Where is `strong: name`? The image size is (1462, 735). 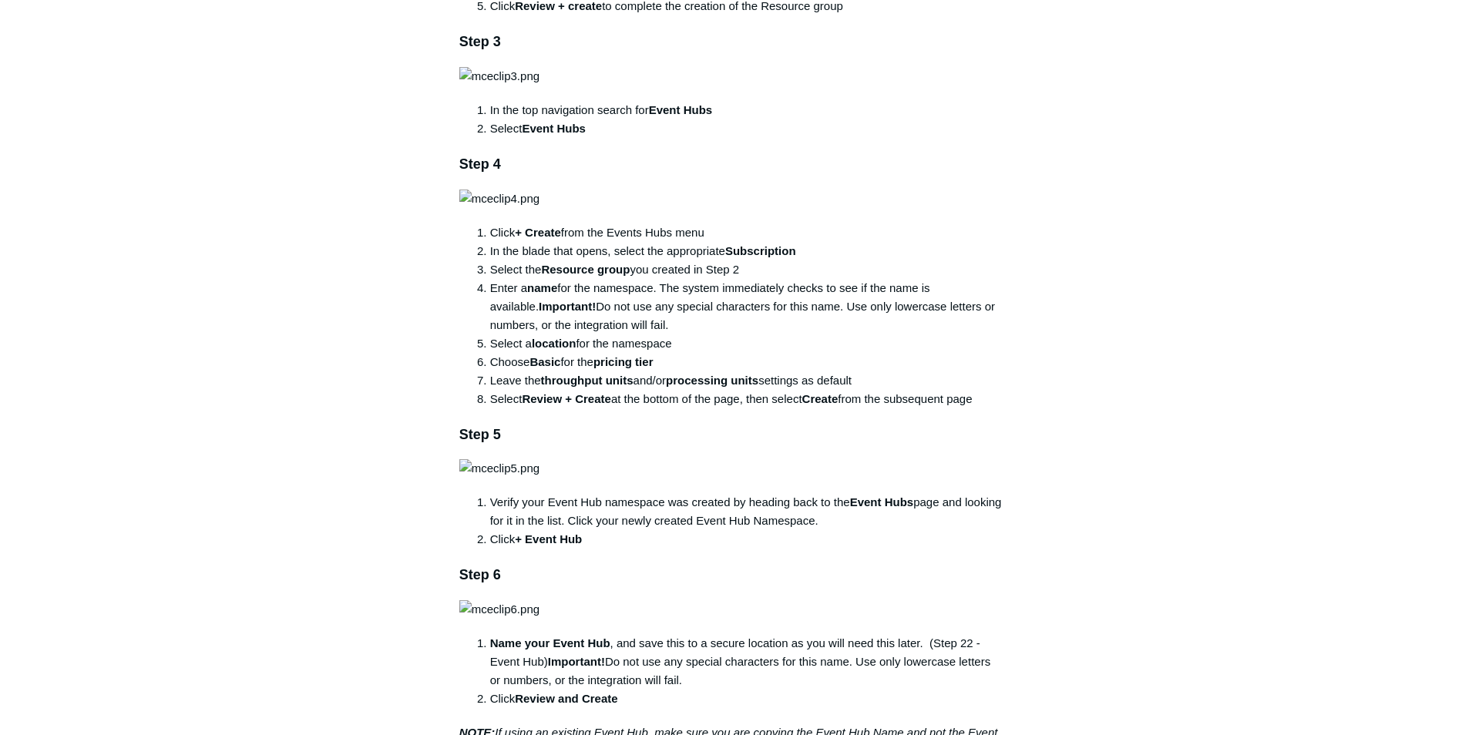
strong: name is located at coordinates (542, 287).